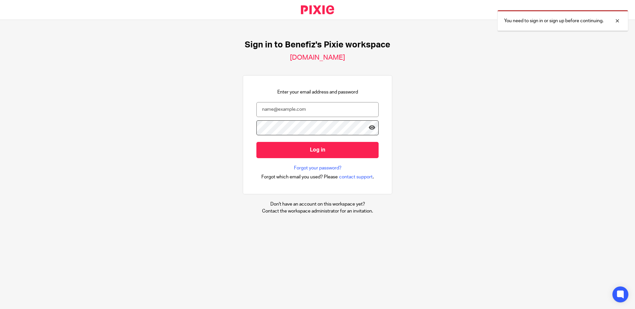 The height and width of the screenshot is (309, 635). I want to click on p: Enter your email address and password, so click(317, 92).